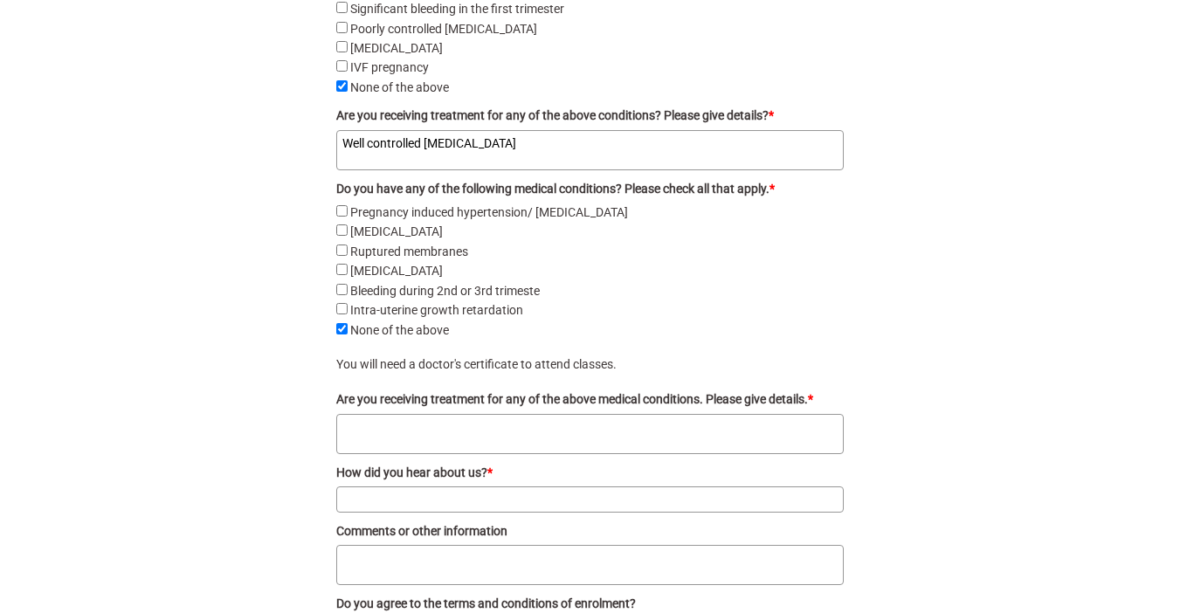 The image size is (1180, 613). I want to click on label: Comments or other information, so click(590, 531).